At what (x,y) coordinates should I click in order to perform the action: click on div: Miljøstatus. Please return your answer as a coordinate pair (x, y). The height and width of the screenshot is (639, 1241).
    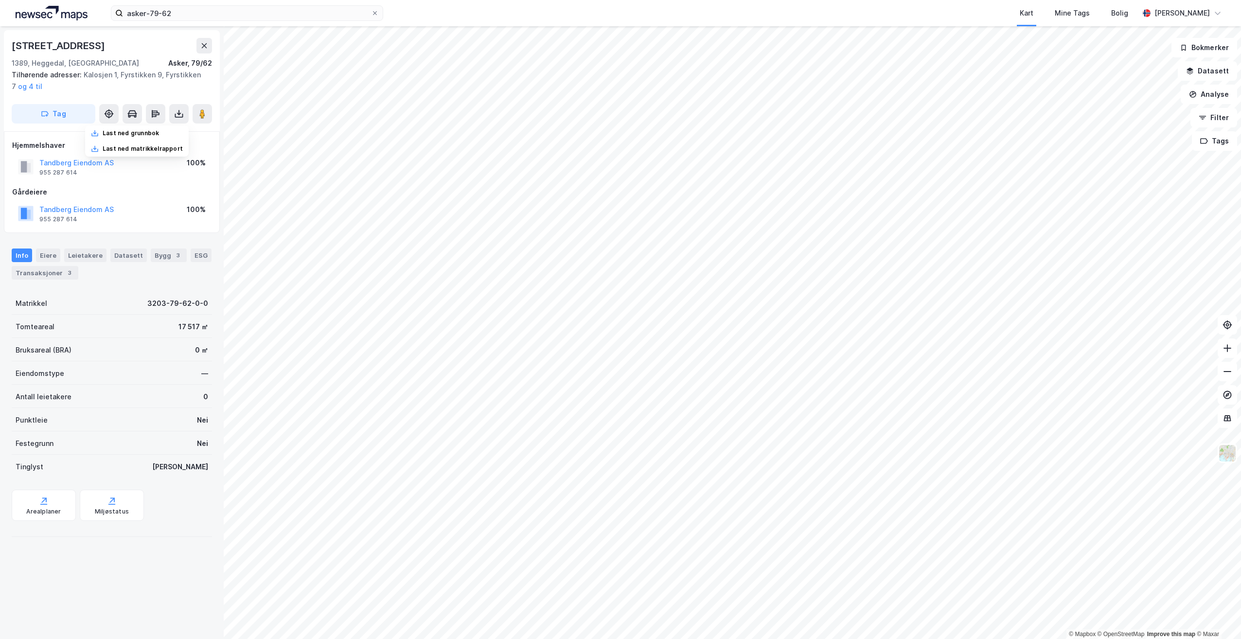
    Looking at the image, I should click on (112, 512).